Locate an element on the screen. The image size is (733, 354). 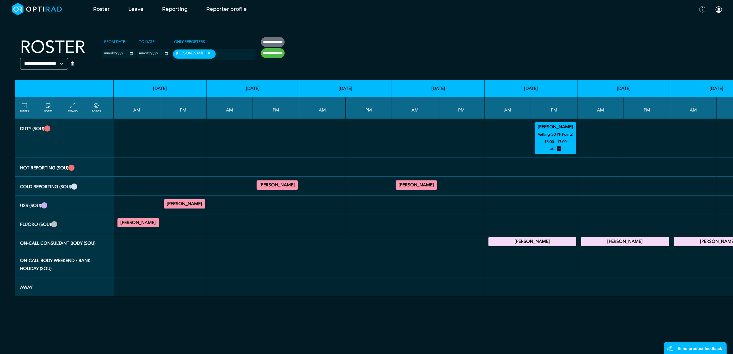
th: Away is located at coordinates (64, 287).